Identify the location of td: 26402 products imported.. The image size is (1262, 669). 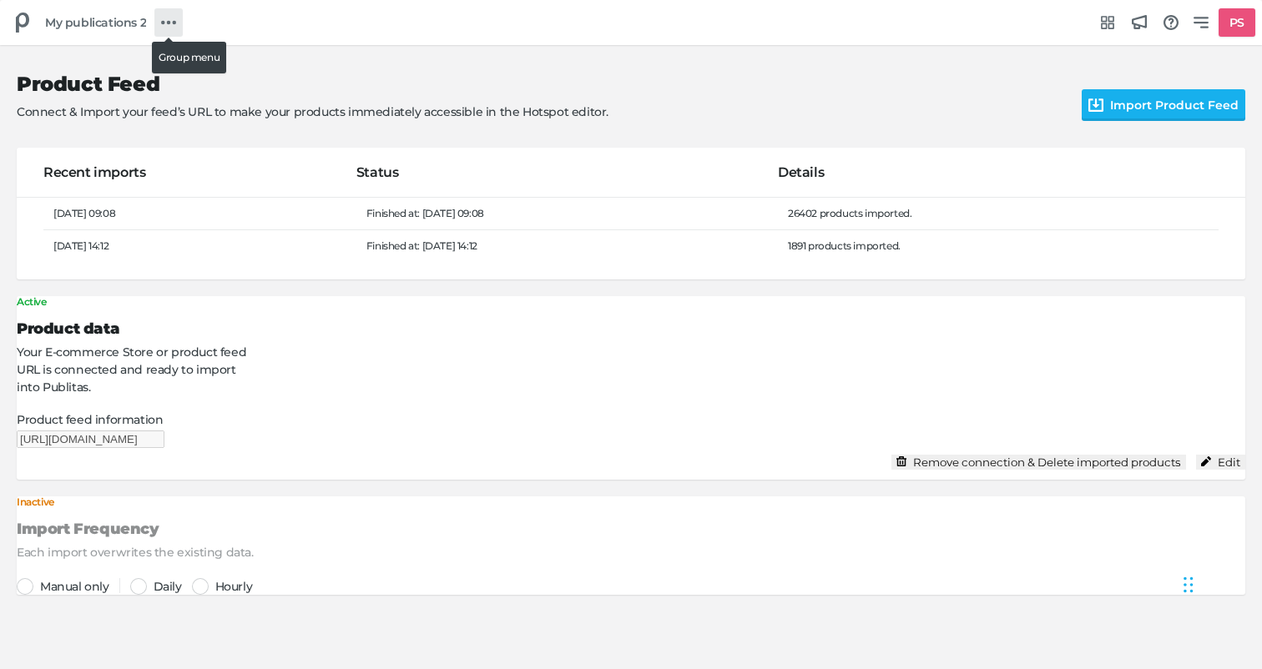
(998, 214).